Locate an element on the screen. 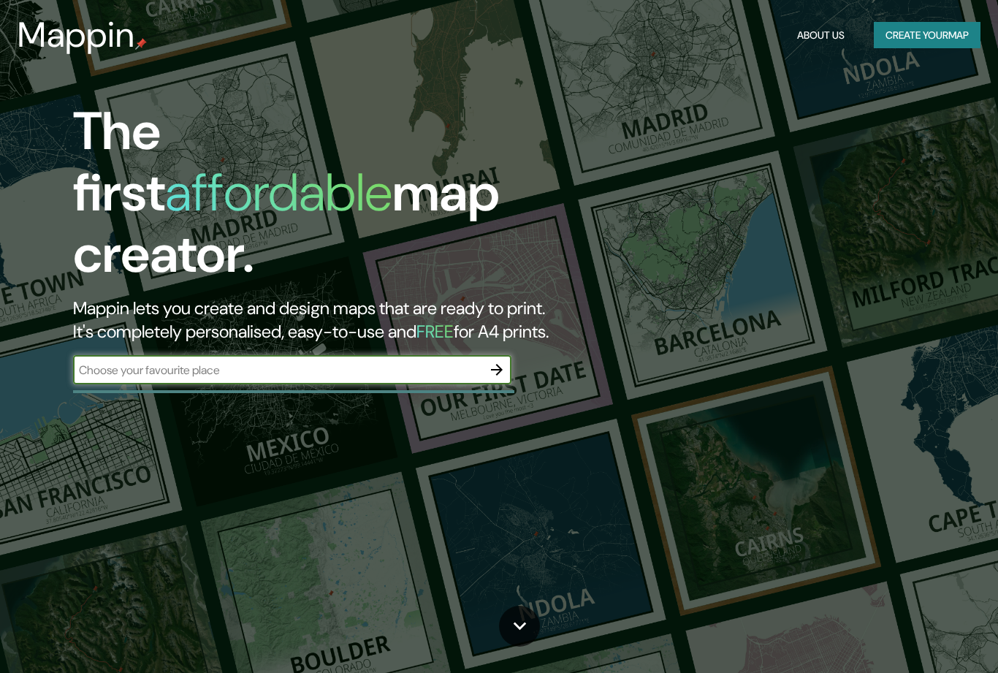 This screenshot has width=998, height=673. button: Create yourmap is located at coordinates (927, 35).